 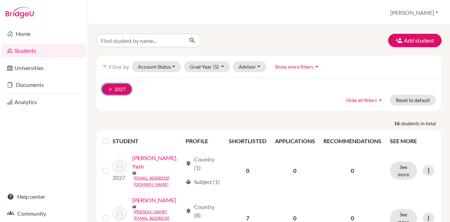 I want to click on span: Show more filters, so click(x=294, y=67).